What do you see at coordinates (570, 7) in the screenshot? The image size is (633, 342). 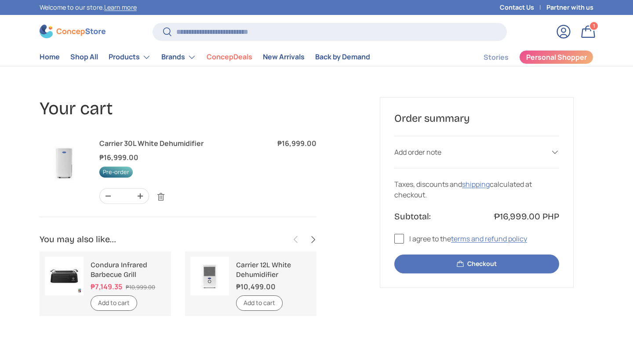 I see `a: Partner with us` at bounding box center [570, 7].